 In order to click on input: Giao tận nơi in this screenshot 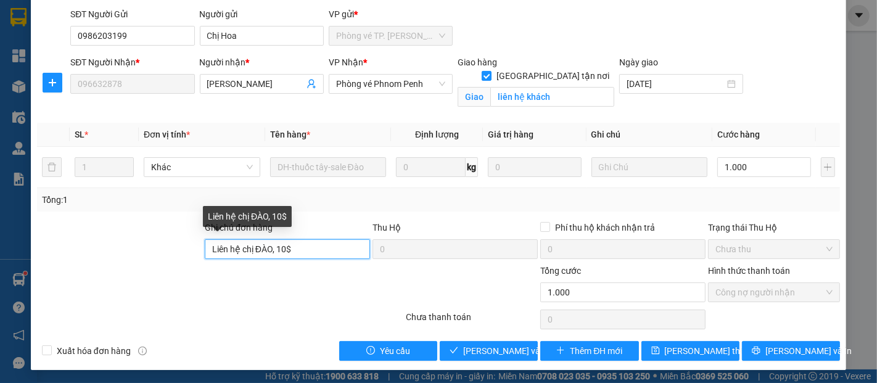, I will do `click(552, 97)`.